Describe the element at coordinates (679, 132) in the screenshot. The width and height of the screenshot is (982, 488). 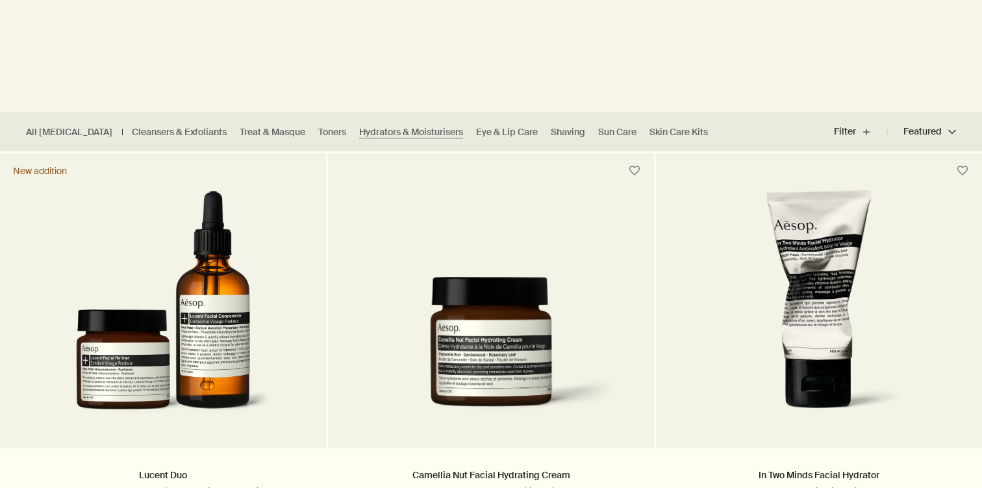
I see `a: Skin Care Kits` at that location.